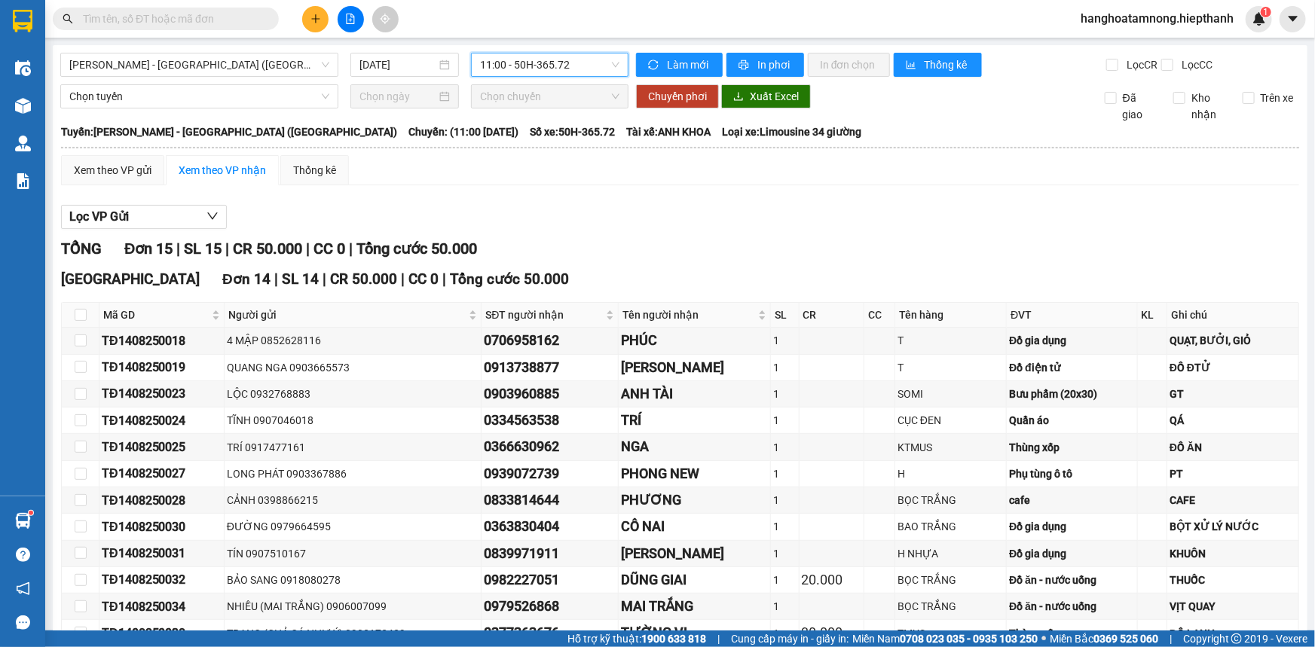  What do you see at coordinates (549, 447) in the screenshot?
I see `div: 0366630962` at bounding box center [549, 447].